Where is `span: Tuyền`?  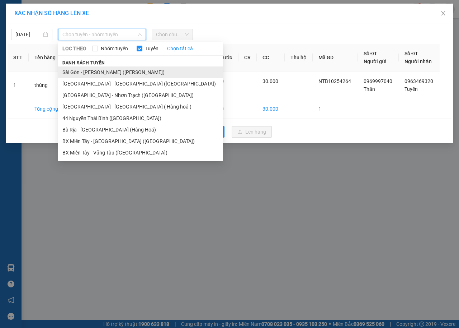 span: Tuyền is located at coordinates (411, 89).